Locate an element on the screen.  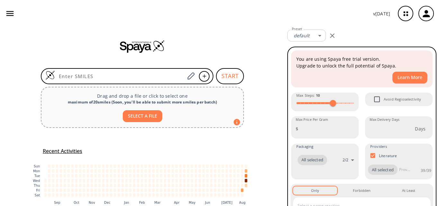
text: Sep is located at coordinates (57, 202).